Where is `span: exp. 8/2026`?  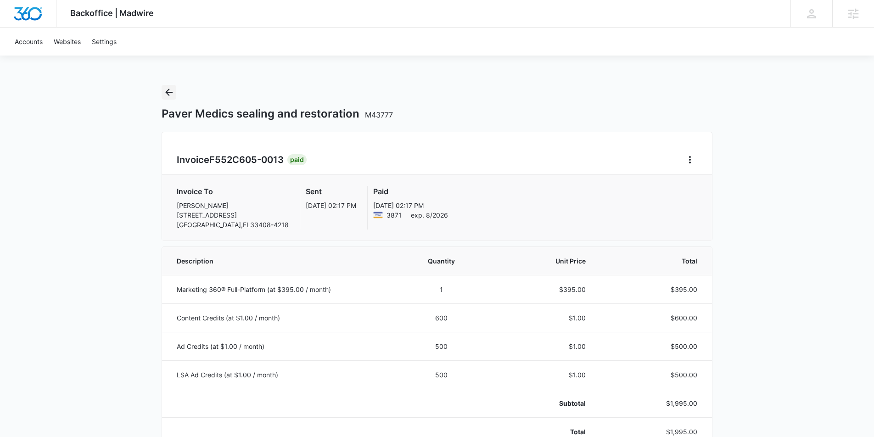
span: exp. 8/2026 is located at coordinates (429, 215).